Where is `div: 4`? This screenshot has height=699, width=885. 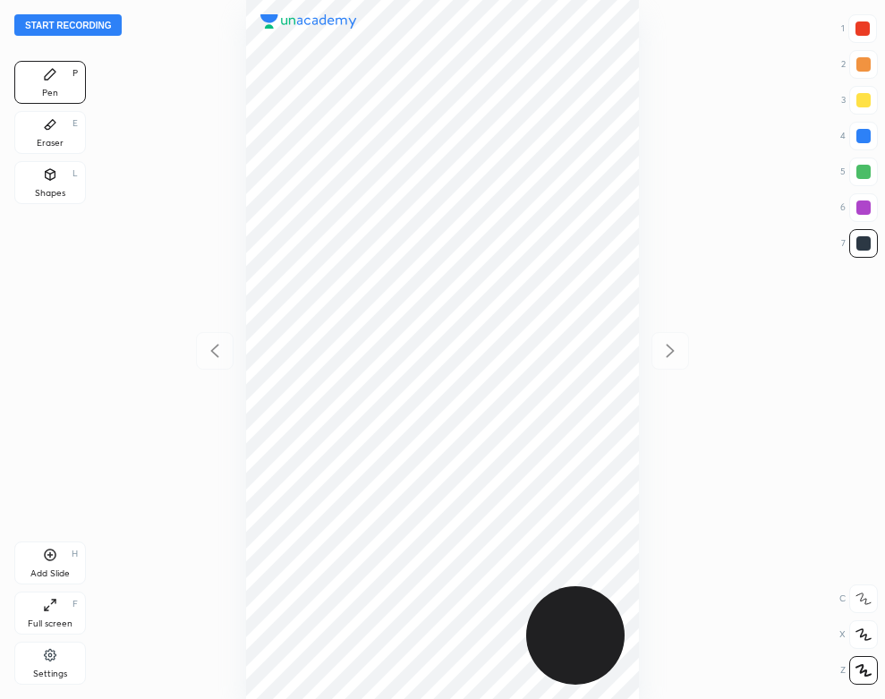
div: 4 is located at coordinates (859, 136).